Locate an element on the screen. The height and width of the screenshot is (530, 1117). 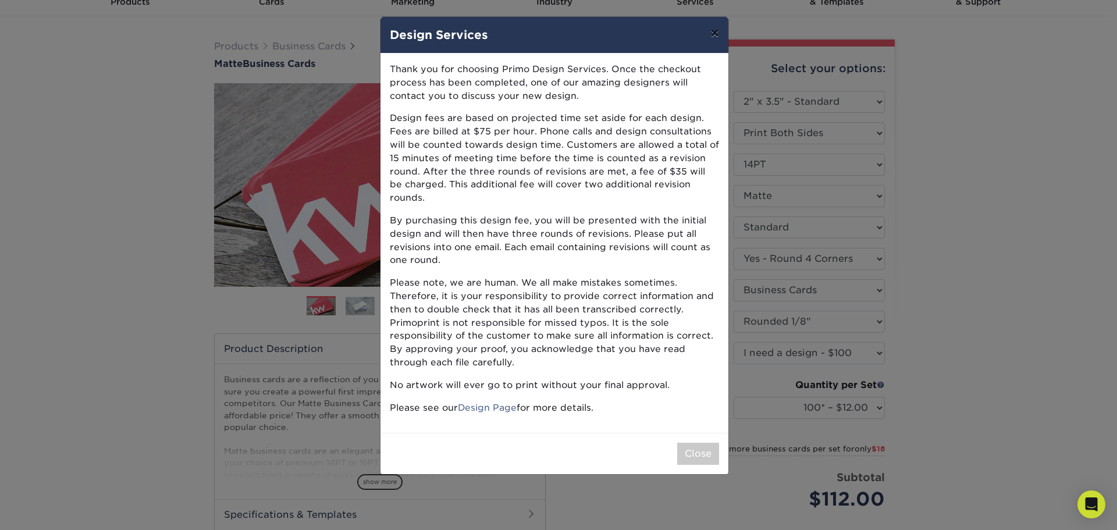
h4: Design Services is located at coordinates (554, 35).